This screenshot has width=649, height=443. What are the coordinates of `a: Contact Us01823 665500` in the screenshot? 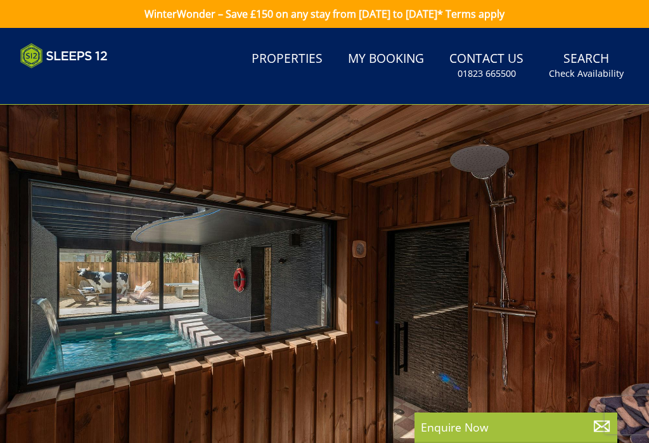 It's located at (486, 65).